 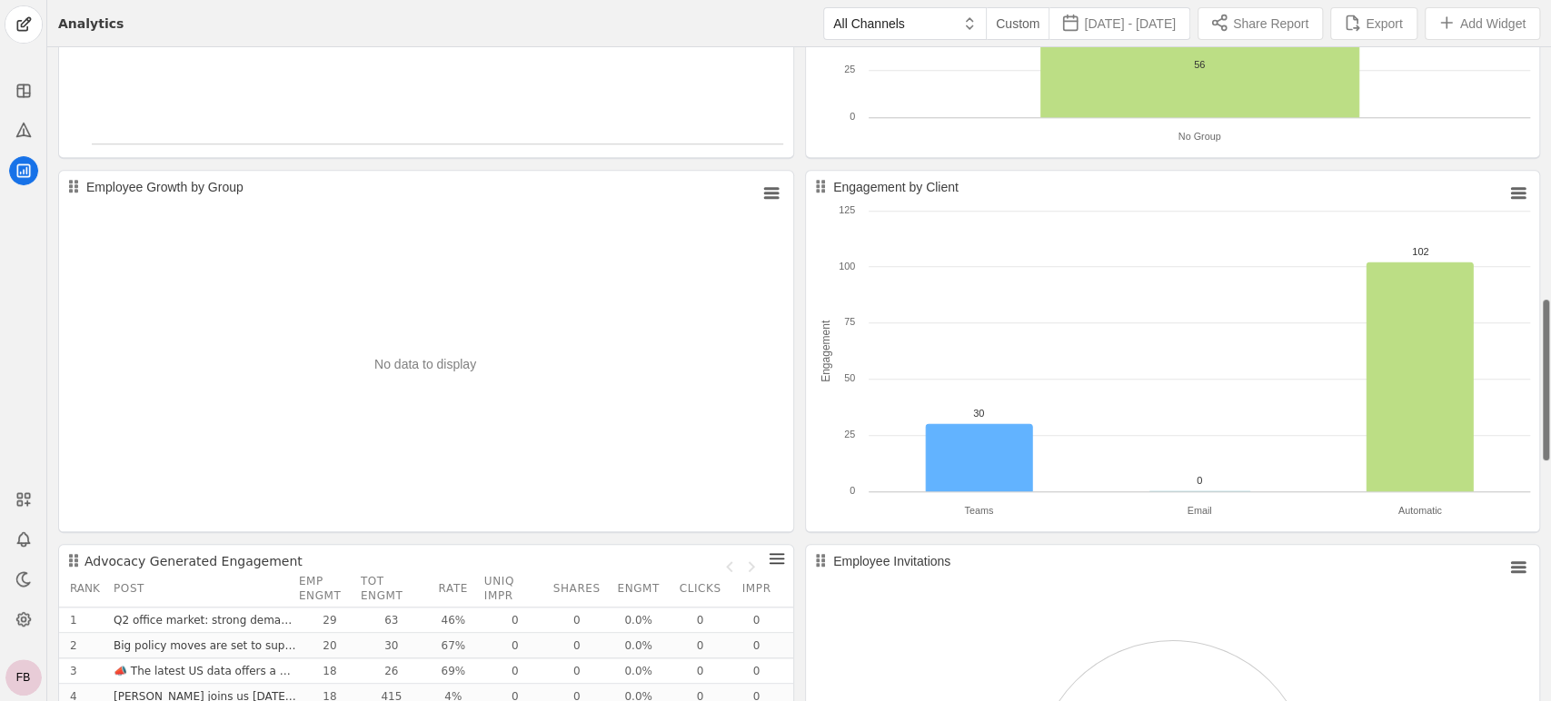 What do you see at coordinates (206, 589) in the screenshot?
I see `div: Post Caption` at bounding box center [206, 589].